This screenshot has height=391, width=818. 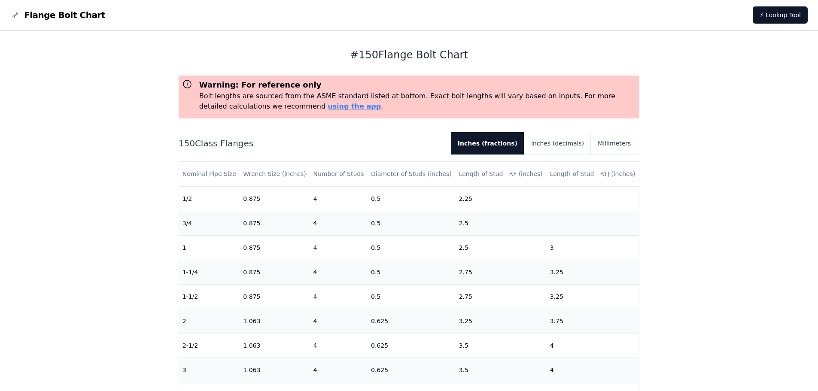 What do you see at coordinates (311, 143) in the screenshot?
I see `h2: 150 Class Flanges` at bounding box center [311, 143].